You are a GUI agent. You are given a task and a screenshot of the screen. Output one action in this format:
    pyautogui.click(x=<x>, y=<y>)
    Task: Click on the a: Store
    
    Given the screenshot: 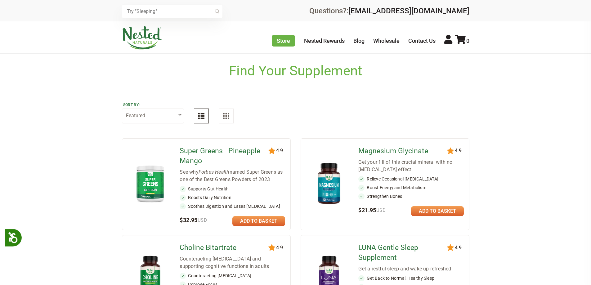 What is the action you would take?
    pyautogui.click(x=283, y=41)
    